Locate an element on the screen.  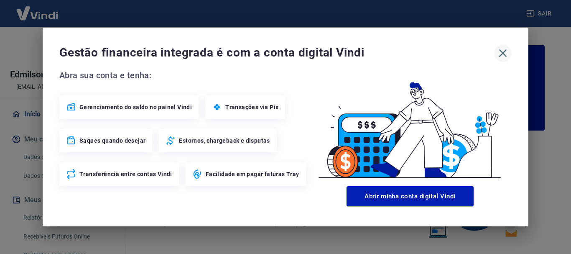
span: Abra sua conta e tenha: is located at coordinates (184, 75).